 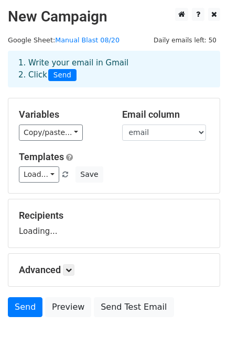 What do you see at coordinates (133, 307) in the screenshot?
I see `a: Send Test Email` at bounding box center [133, 307].